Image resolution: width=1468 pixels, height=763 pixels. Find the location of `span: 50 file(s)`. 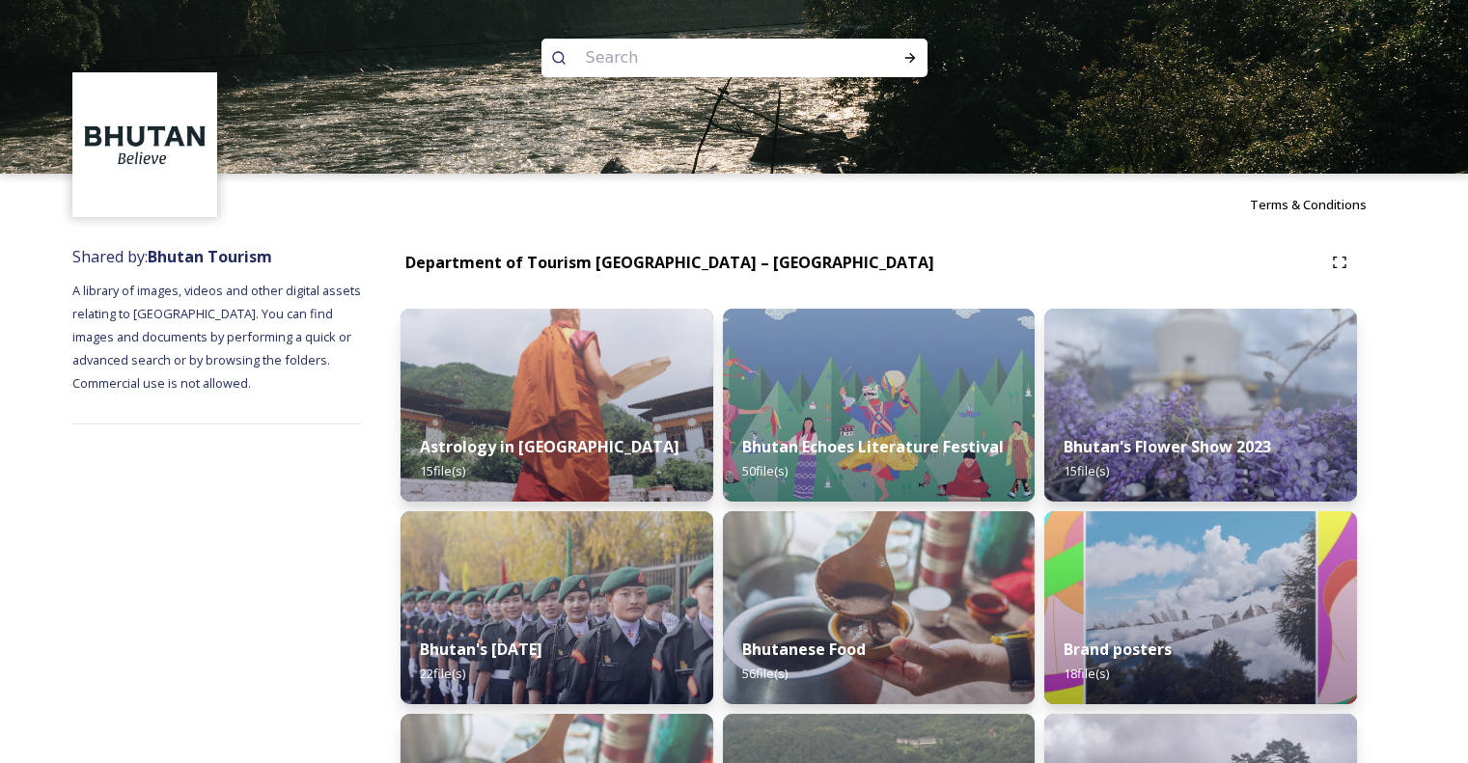

span: 50 file(s) is located at coordinates (764, 471).